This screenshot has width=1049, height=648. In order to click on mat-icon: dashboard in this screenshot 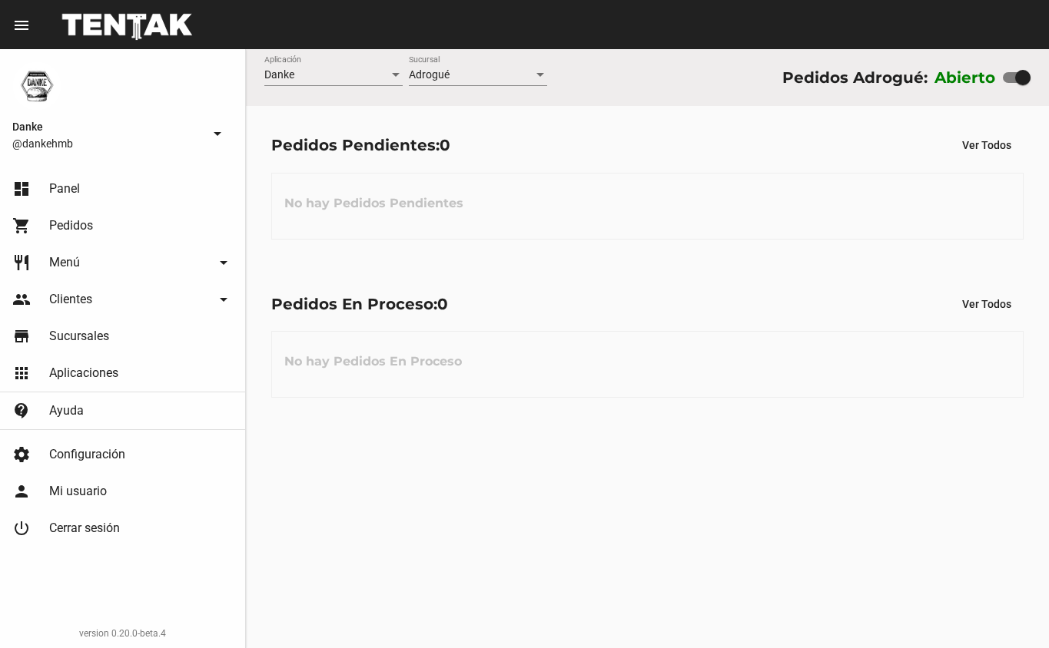, I will do `click(22, 189)`.